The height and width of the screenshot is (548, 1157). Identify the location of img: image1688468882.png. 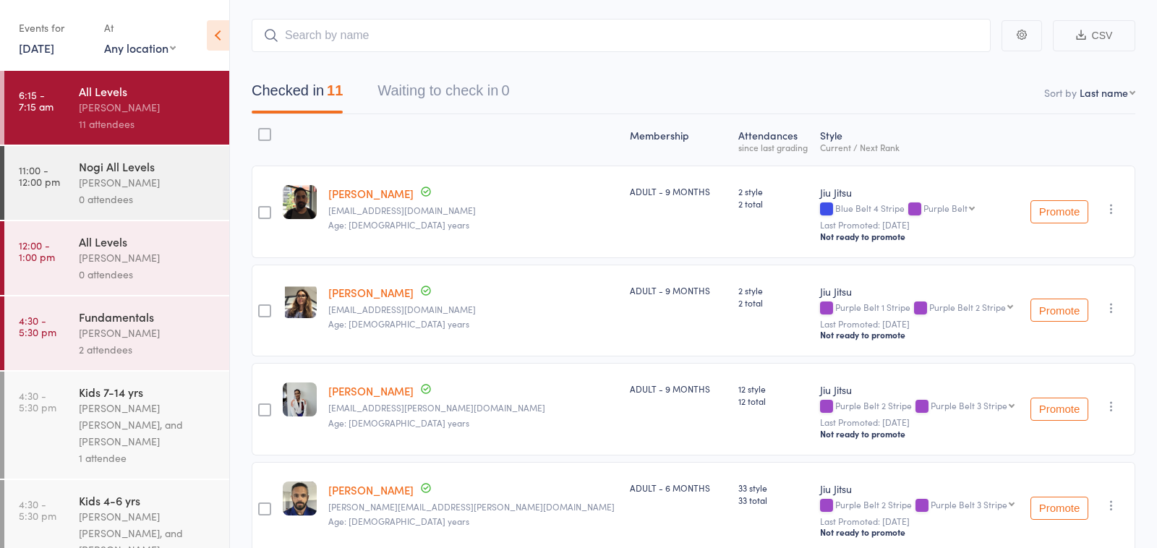
(299, 202).